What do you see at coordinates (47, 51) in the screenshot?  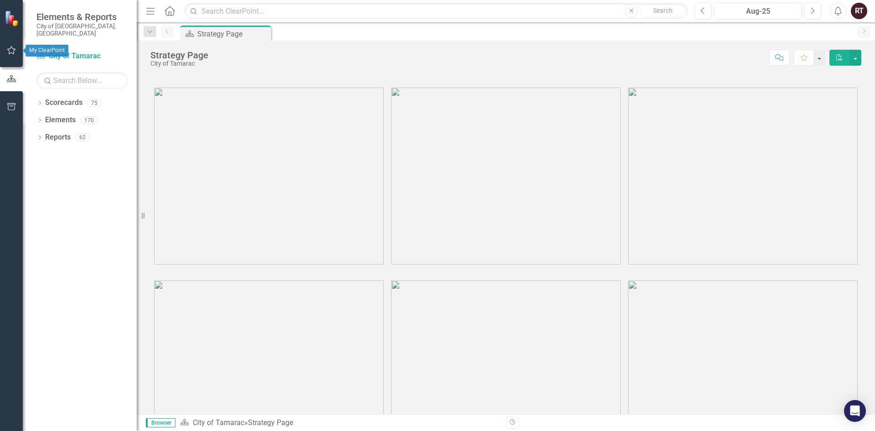 I see `div: My ClearPoint` at bounding box center [47, 51].